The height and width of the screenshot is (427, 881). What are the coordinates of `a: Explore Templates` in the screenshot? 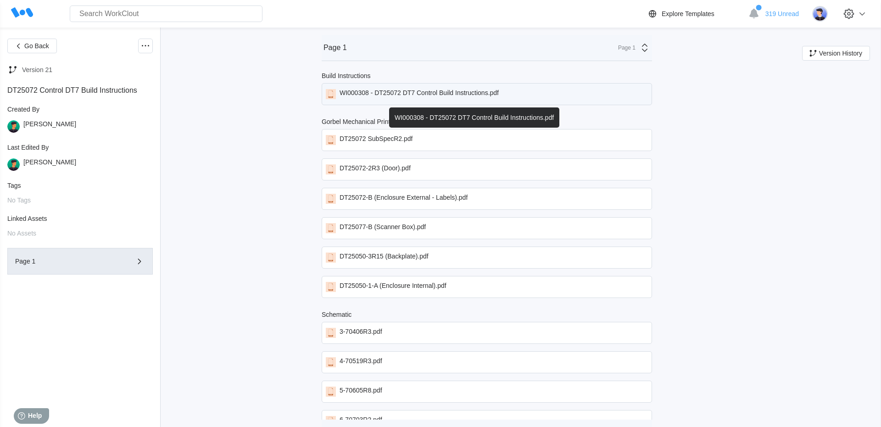 It's located at (695, 14).